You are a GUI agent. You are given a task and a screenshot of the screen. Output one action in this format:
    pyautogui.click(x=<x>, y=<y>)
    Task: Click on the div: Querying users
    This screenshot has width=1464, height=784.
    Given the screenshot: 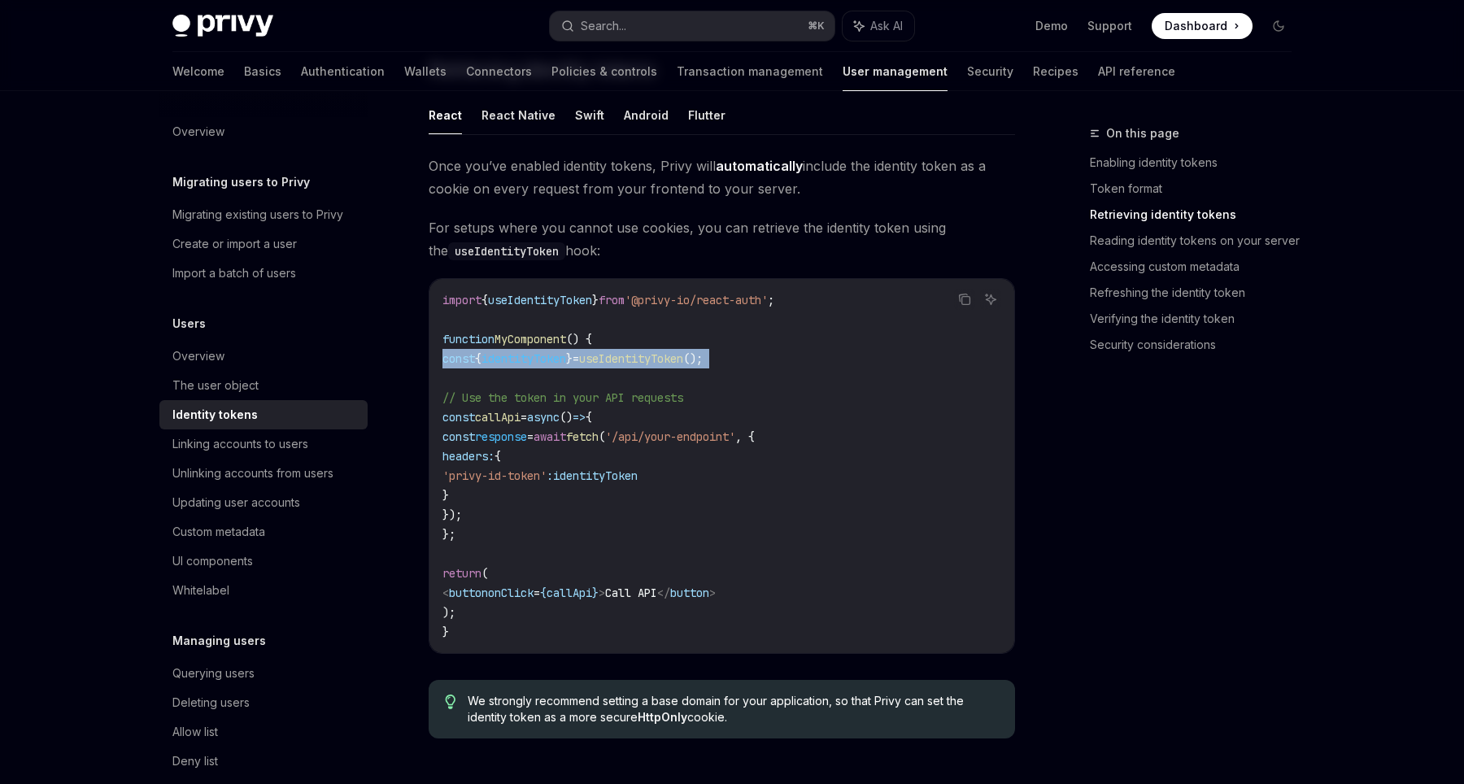 What is the action you would take?
    pyautogui.click(x=213, y=673)
    